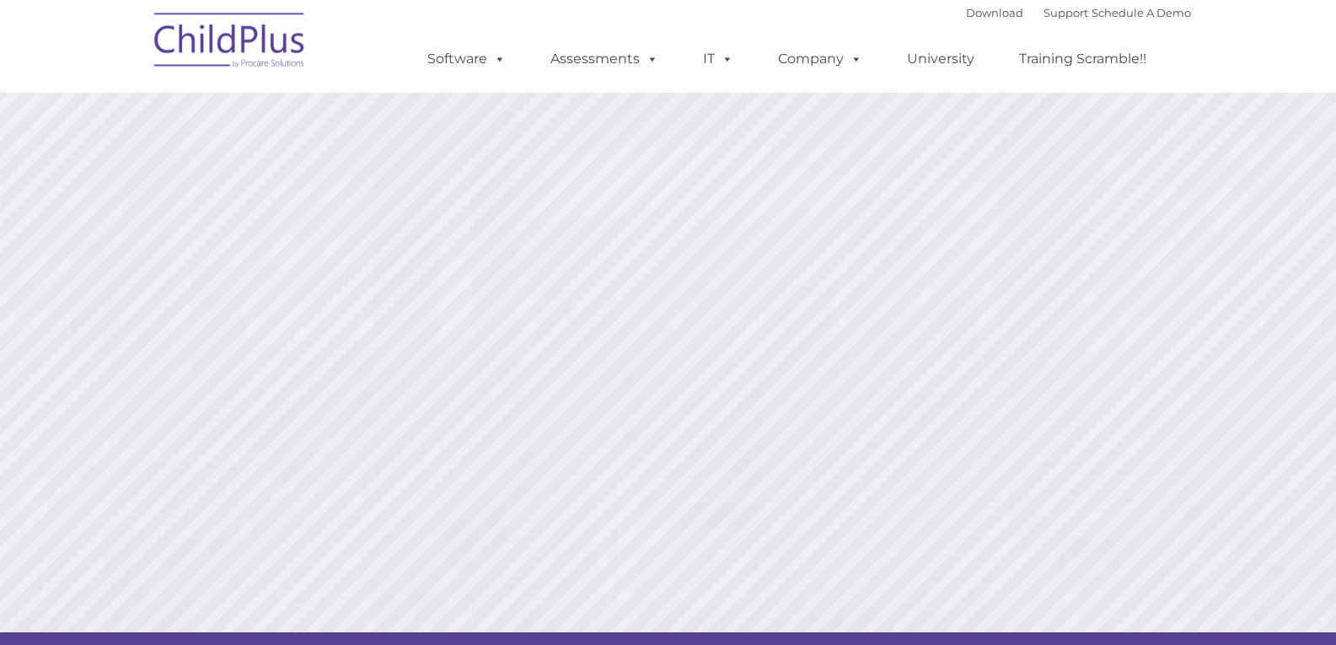 This screenshot has width=1336, height=645. Describe the element at coordinates (604, 59) in the screenshot. I see `a: Assessments` at that location.